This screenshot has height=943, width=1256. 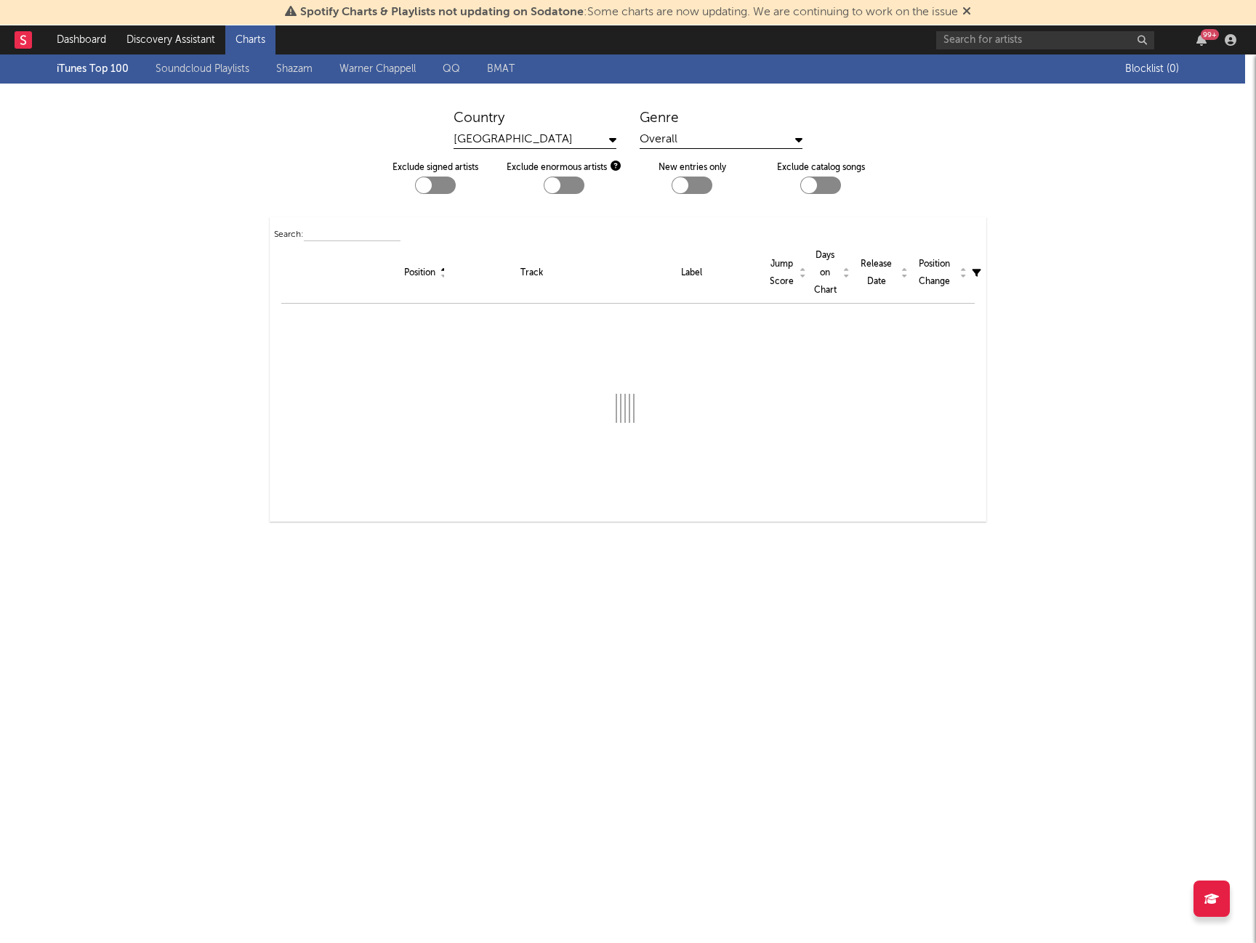 What do you see at coordinates (1156, 69) in the screenshot?
I see `span: Blocklist` at bounding box center [1156, 69].